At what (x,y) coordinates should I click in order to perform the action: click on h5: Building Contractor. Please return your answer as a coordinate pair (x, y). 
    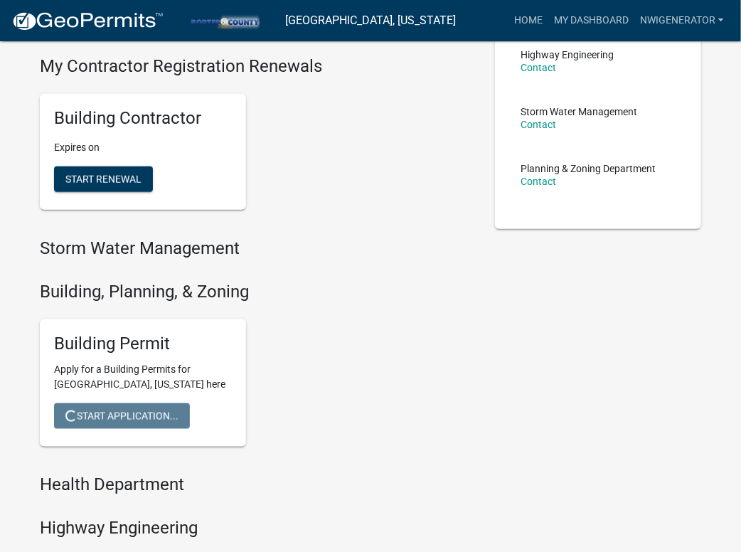
    Looking at the image, I should click on (143, 118).